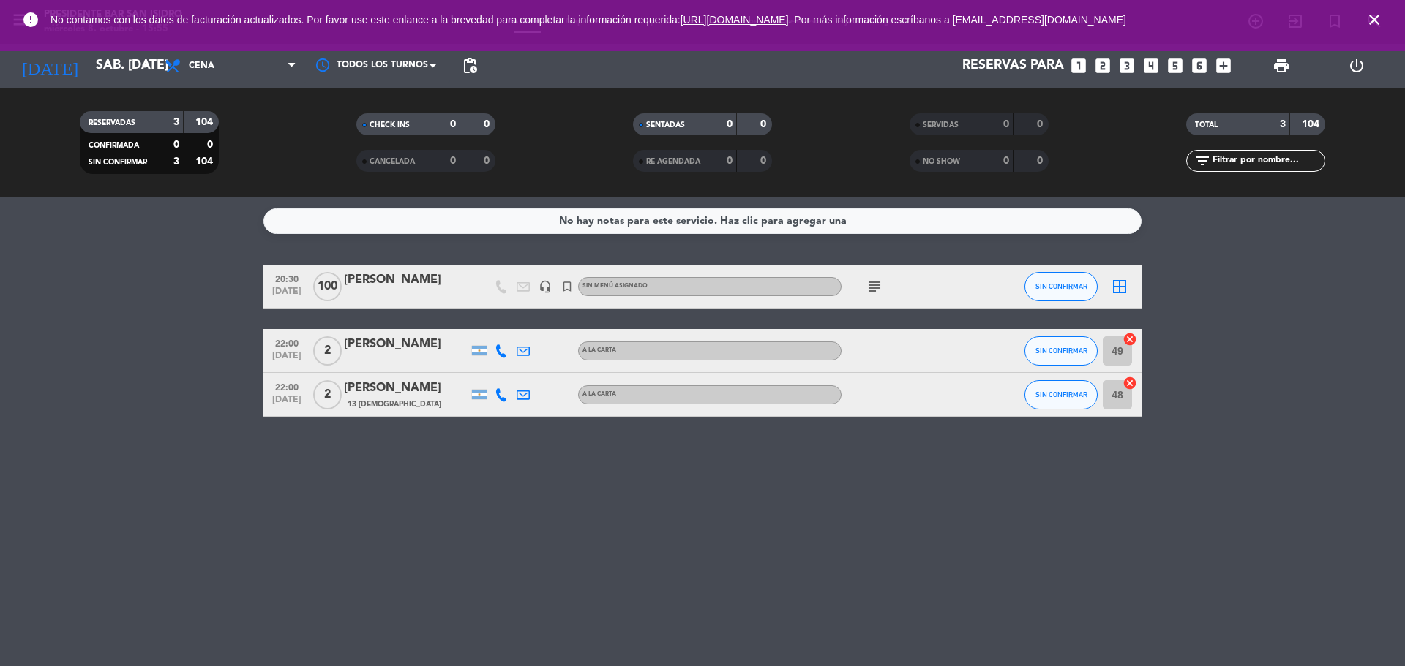  Describe the element at coordinates (1356, 66) in the screenshot. I see `i: power_settings_new` at that location.